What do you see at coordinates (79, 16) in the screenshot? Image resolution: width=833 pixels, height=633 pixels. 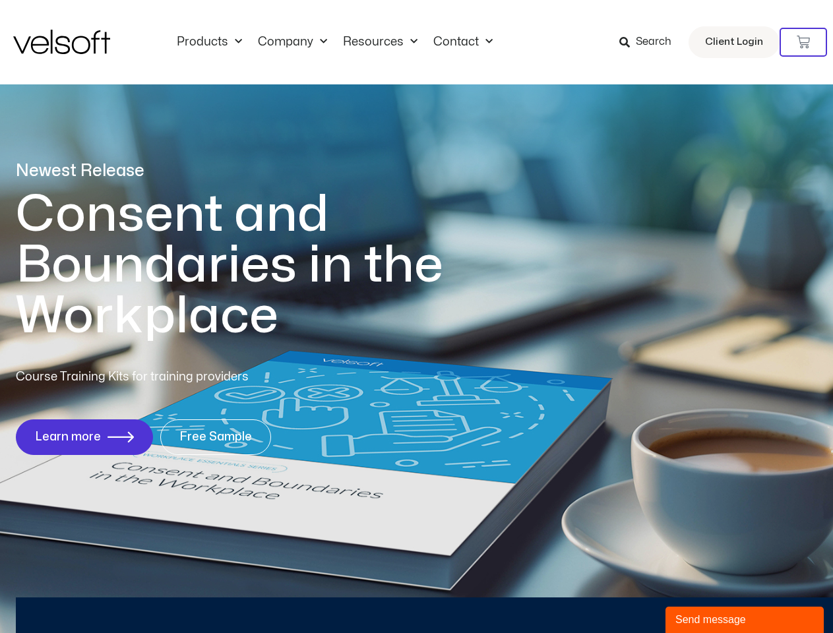 I see `div: Send message` at bounding box center [79, 16].